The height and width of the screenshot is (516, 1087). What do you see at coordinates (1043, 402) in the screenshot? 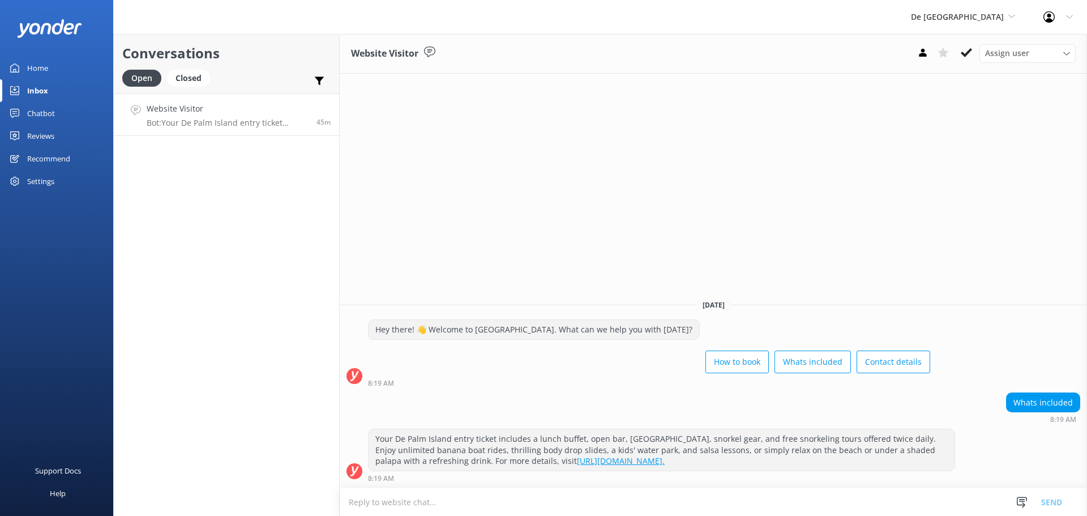
I see `div: Whats included` at bounding box center [1043, 402].